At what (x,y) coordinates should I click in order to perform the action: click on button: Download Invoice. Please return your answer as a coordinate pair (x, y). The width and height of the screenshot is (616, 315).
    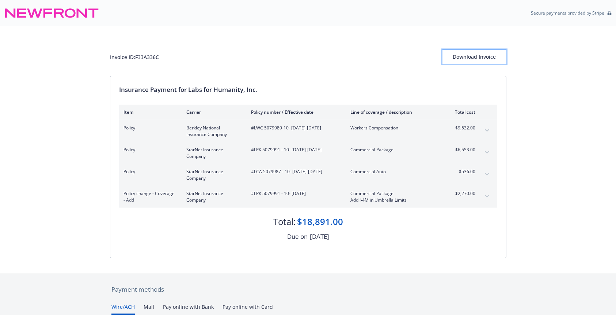
    Looking at the image, I should click on (474, 57).